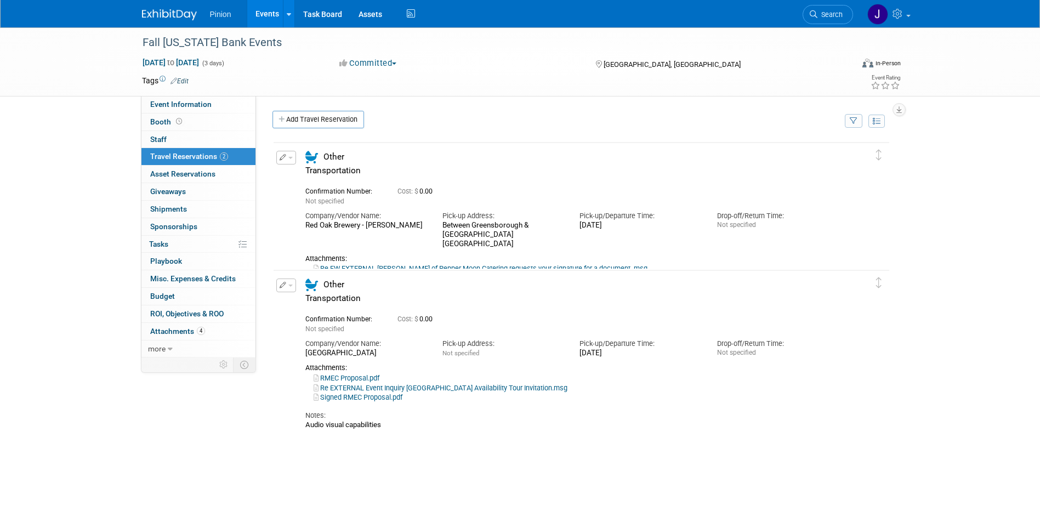 Image resolution: width=1040 pixels, height=511 pixels. Describe the element at coordinates (198, 296) in the screenshot. I see `a: Budget` at that location.